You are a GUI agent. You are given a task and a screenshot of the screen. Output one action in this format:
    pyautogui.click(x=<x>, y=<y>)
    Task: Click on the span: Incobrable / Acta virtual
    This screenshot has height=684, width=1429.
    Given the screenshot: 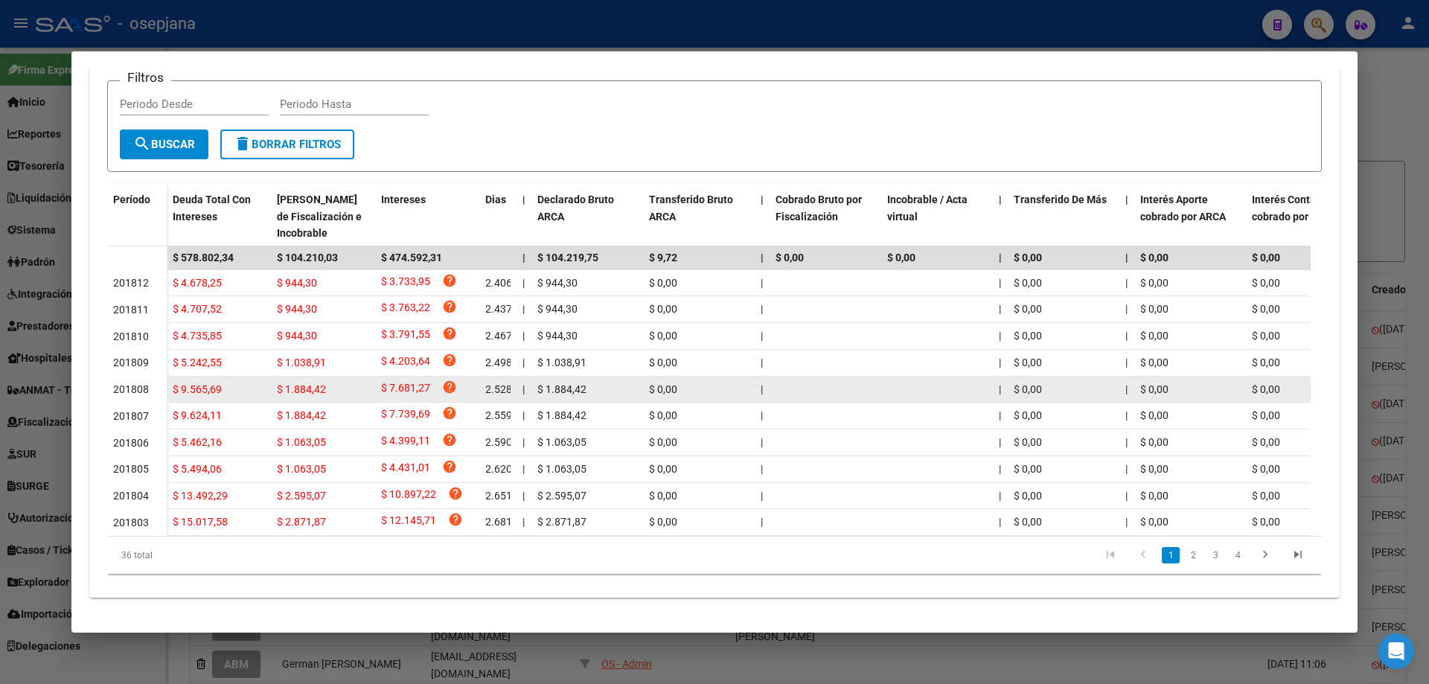 What is the action you would take?
    pyautogui.click(x=928, y=208)
    